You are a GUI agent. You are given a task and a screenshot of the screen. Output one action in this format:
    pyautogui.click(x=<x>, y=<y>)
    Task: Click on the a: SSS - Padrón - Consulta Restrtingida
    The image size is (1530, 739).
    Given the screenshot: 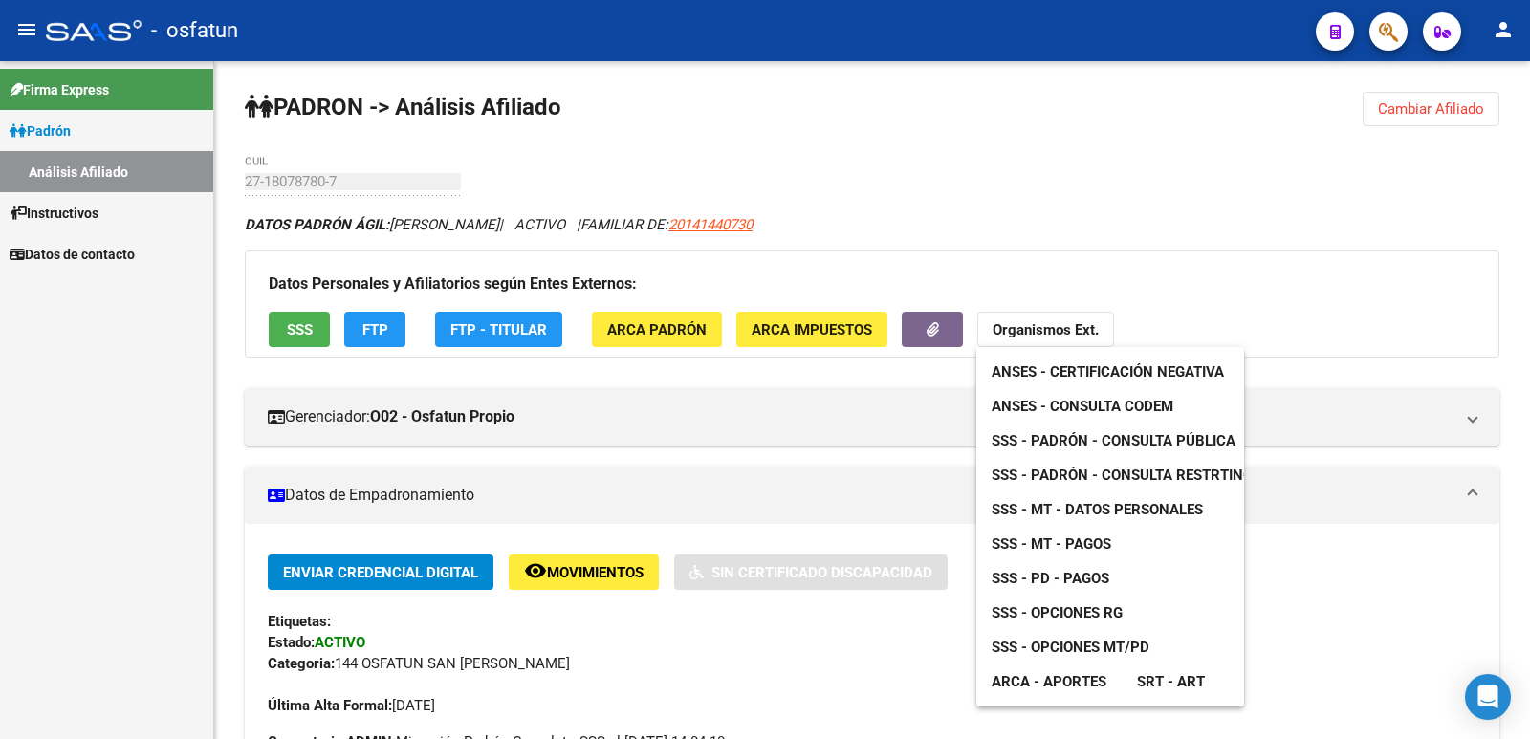 What is the action you would take?
    pyautogui.click(x=1133, y=475)
    